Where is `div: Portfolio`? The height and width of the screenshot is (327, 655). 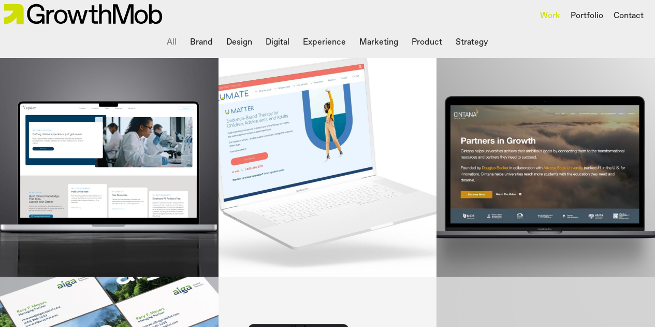 div: Portfolio is located at coordinates (587, 16).